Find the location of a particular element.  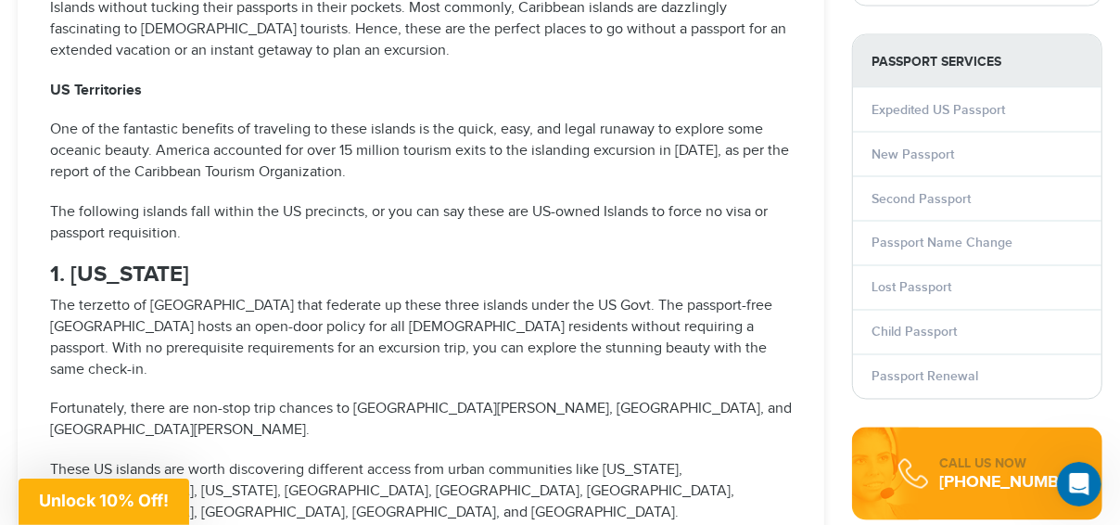

a: New Passport is located at coordinates (912, 154).